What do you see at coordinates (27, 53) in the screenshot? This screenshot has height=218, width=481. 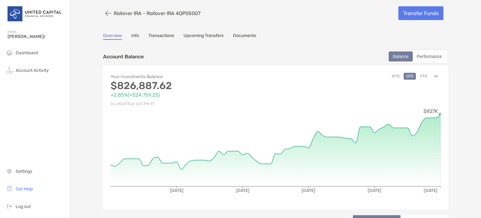 I see `span: Dashboard` at bounding box center [27, 53].